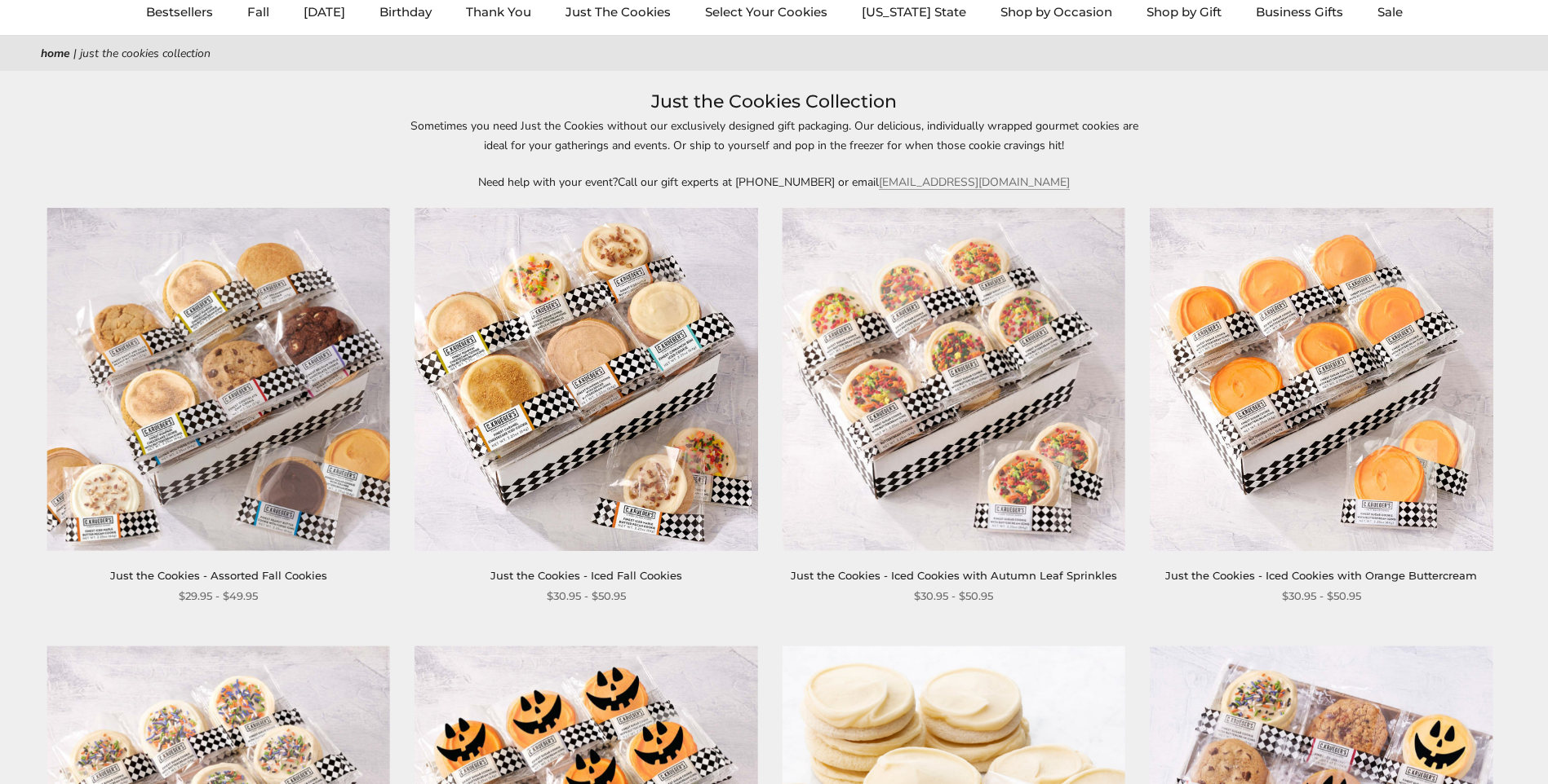 The height and width of the screenshot is (784, 1548). I want to click on a: Birthday, so click(405, 12).